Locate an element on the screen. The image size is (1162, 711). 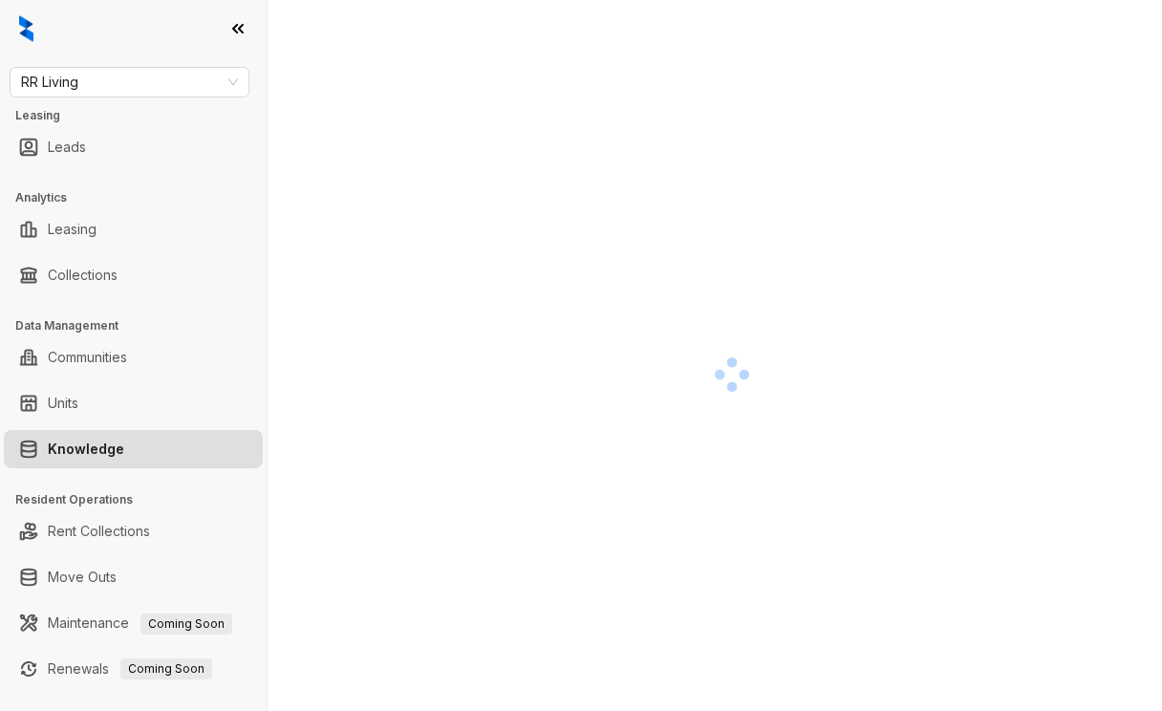
li: Collections is located at coordinates (133, 275).